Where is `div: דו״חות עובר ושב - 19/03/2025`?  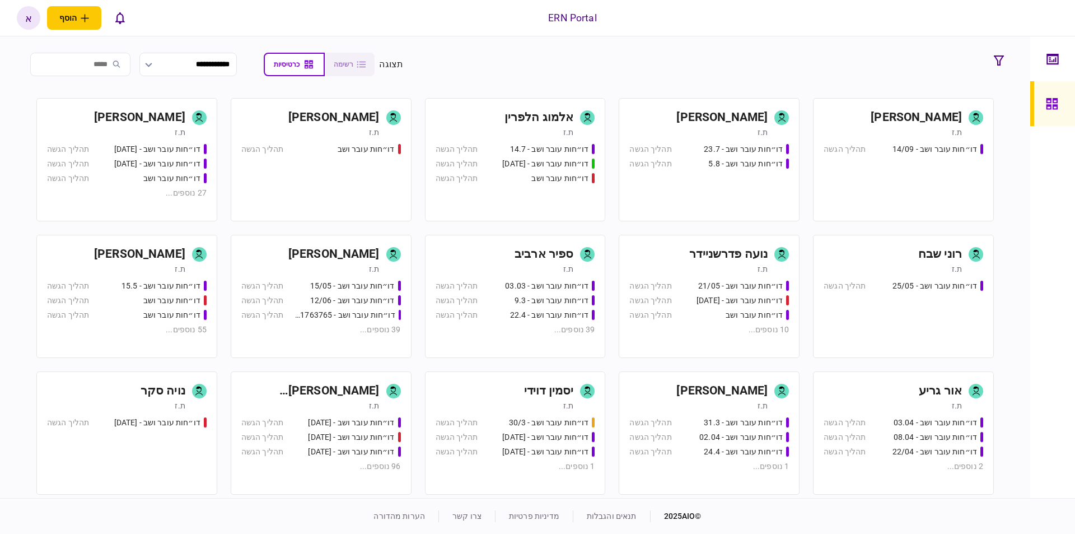 div: דו״חות עובר ושב - 19/03/2025 is located at coordinates (351, 422).